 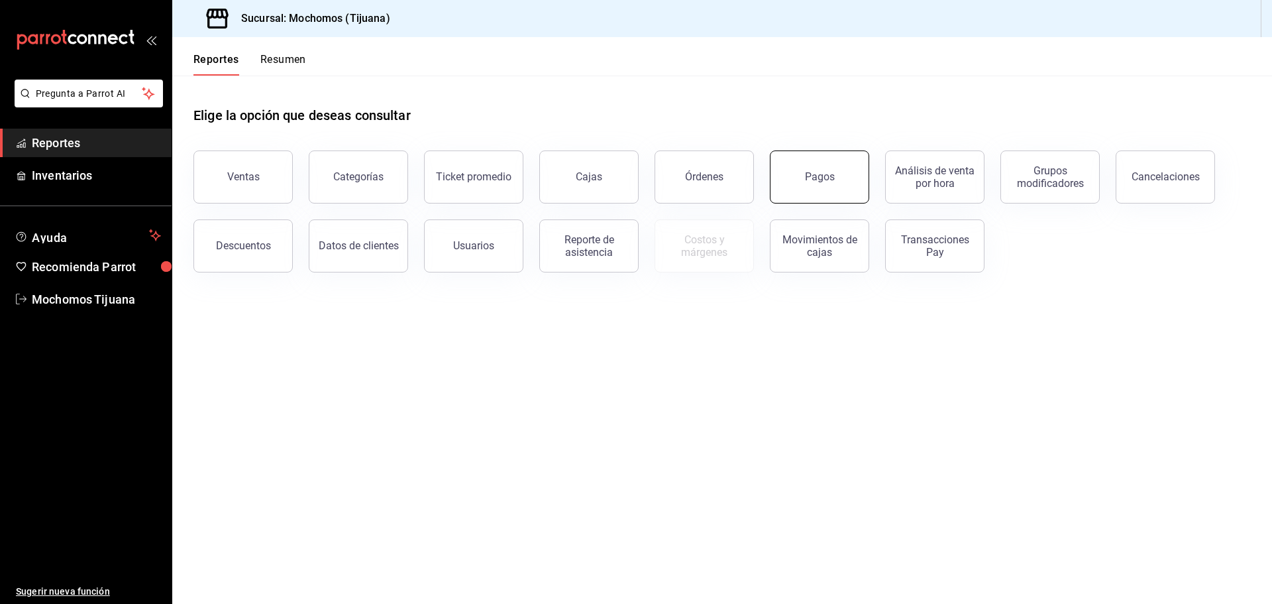 What do you see at coordinates (1050, 177) in the screenshot?
I see `button: Grupos modificadores` at bounding box center [1050, 177].